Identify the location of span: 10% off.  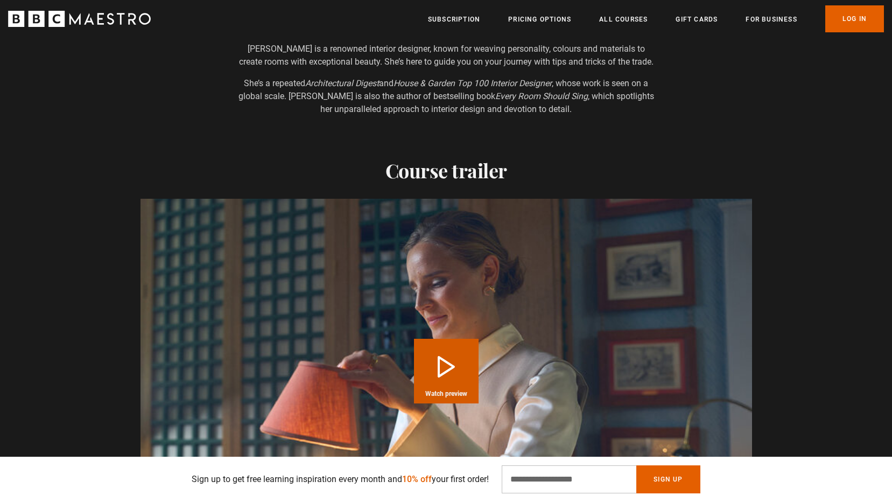
(416, 478).